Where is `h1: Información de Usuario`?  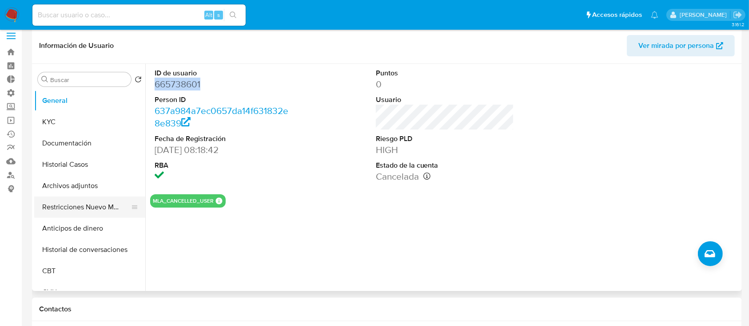 h1: Información de Usuario is located at coordinates (76, 46).